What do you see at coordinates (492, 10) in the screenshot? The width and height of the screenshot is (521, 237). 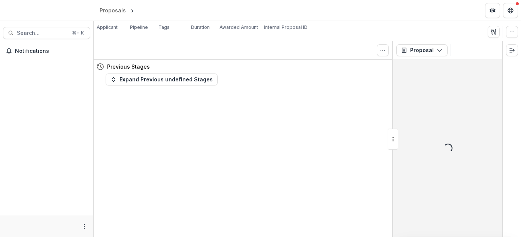 I see `button: Partners` at bounding box center [492, 10].